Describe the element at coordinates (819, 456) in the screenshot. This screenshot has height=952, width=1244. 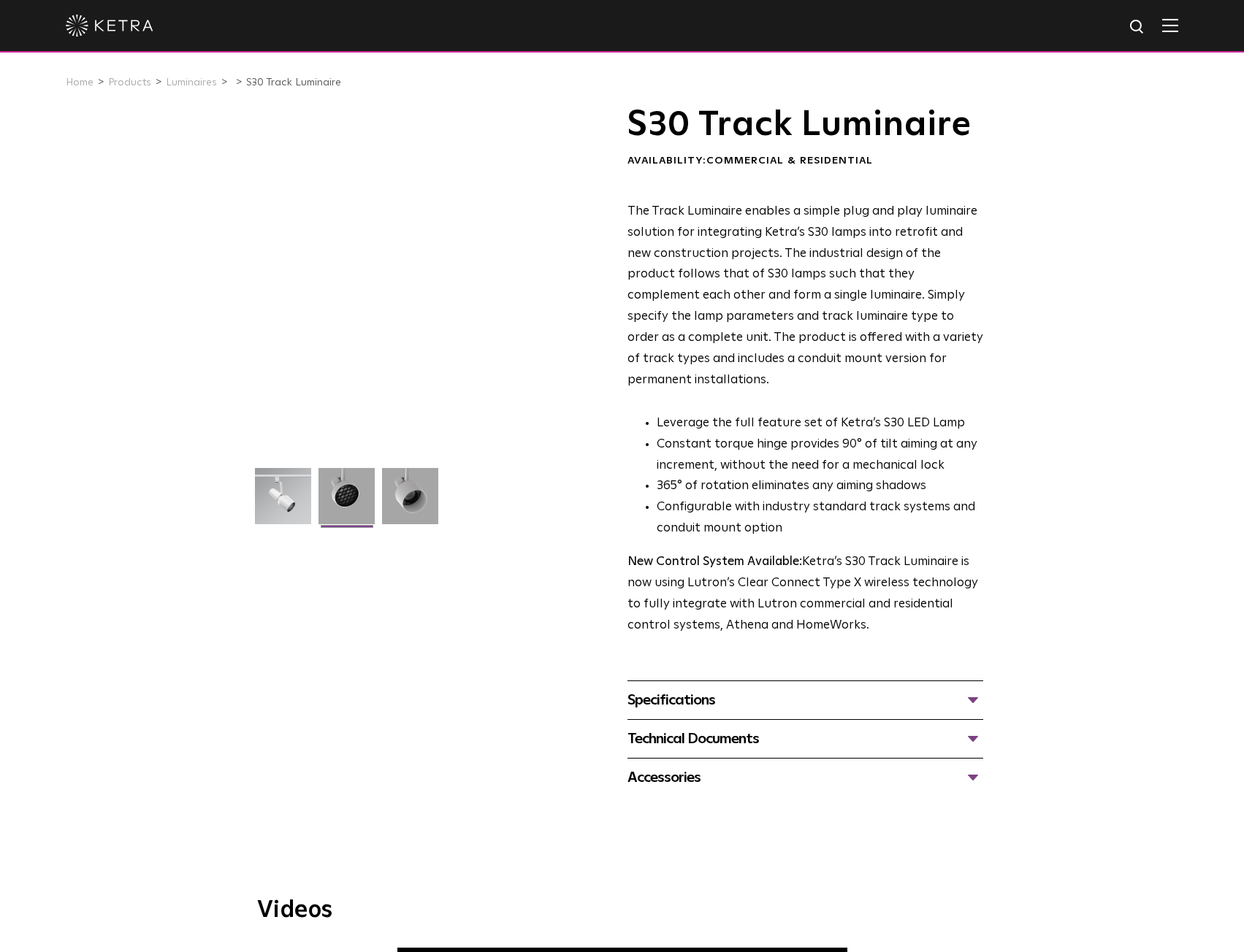
I see `li: Constant torque hinge provides 90° of tilt aiming at any increment, without the need for a mechan...` at that location.